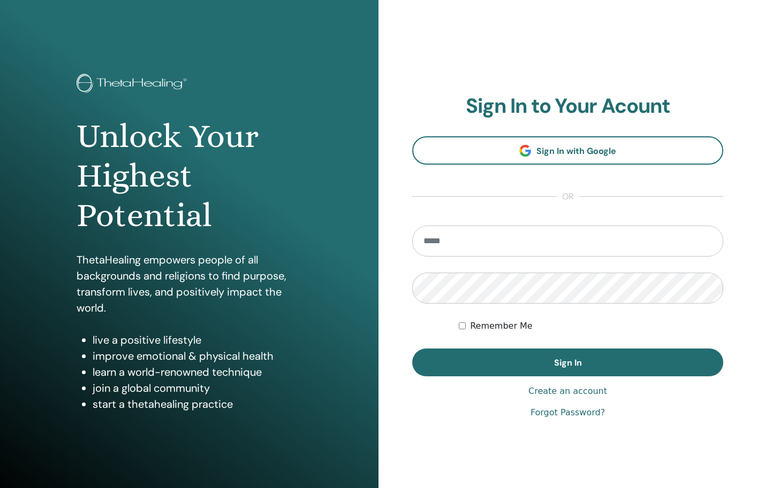 This screenshot has height=488, width=757. Describe the element at coordinates (568, 363) in the screenshot. I see `span: Sign In` at that location.